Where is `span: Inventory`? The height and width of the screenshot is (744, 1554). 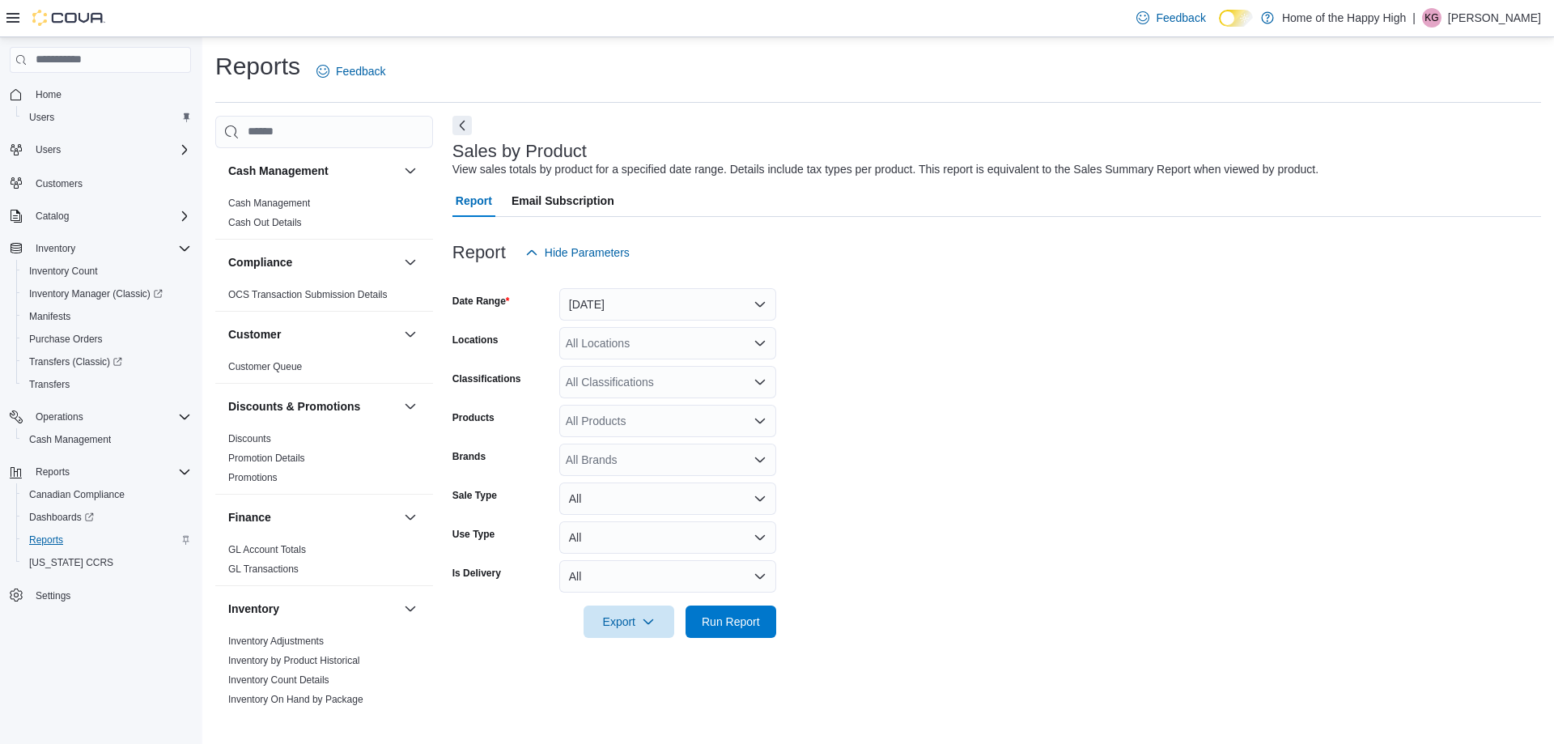 span: Inventory is located at coordinates (55, 248).